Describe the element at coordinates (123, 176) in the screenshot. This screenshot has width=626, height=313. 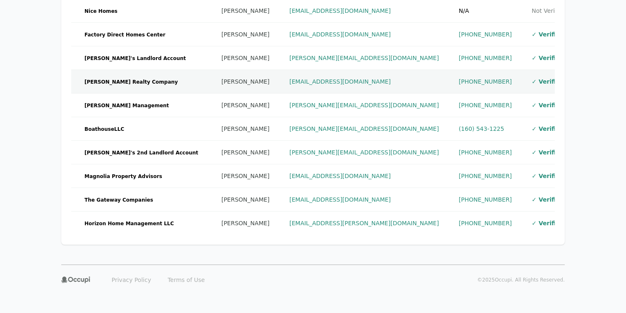
I see `span: Magnolia Property Advisors` at that location.